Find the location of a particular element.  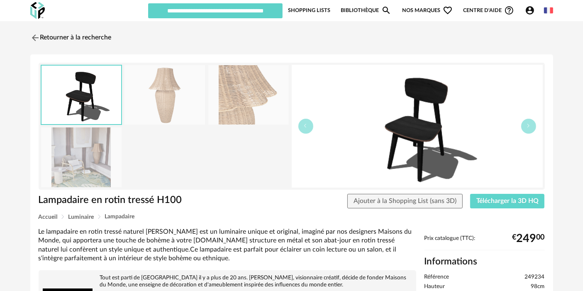

span: Help Circle Outline icon is located at coordinates (509, 10).